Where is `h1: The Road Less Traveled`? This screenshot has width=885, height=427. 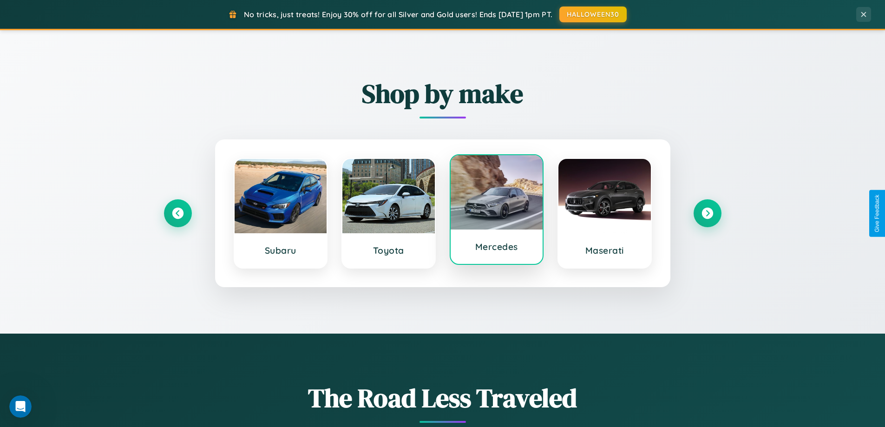
h1: The Road Less Traveled is located at coordinates (443, 398).